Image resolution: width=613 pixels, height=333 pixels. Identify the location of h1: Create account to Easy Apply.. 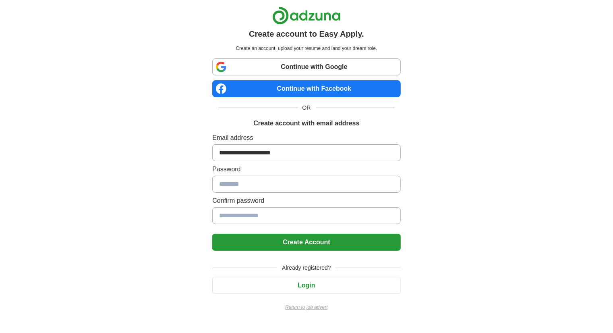
(307, 34).